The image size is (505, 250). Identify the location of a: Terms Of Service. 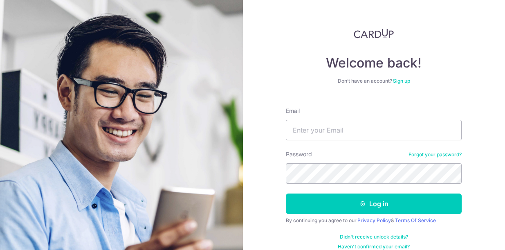
(415, 220).